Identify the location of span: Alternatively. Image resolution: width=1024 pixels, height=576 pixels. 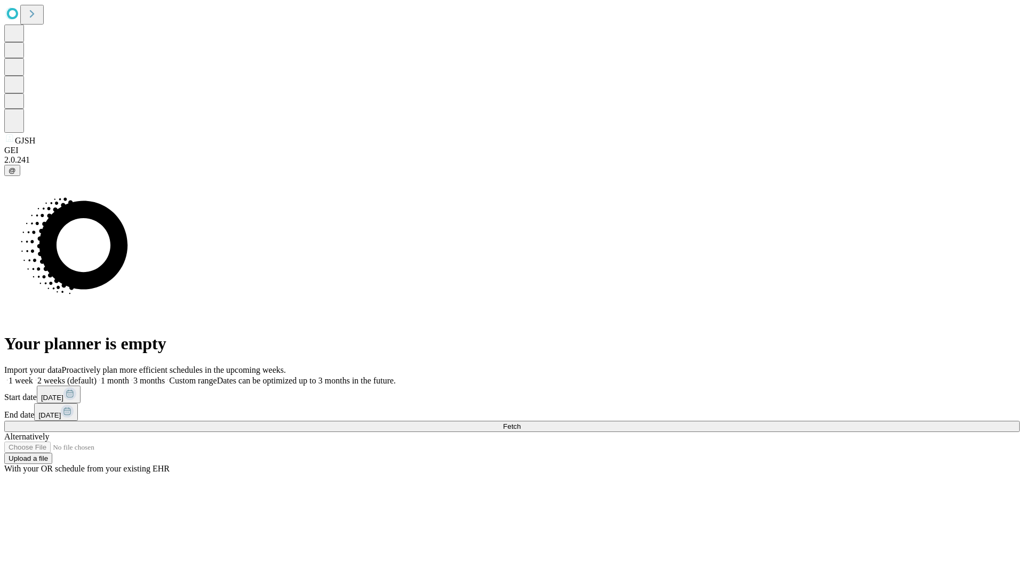
(27, 436).